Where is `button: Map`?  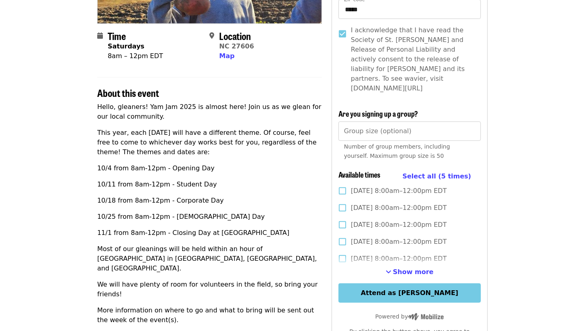 button: Map is located at coordinates (227, 56).